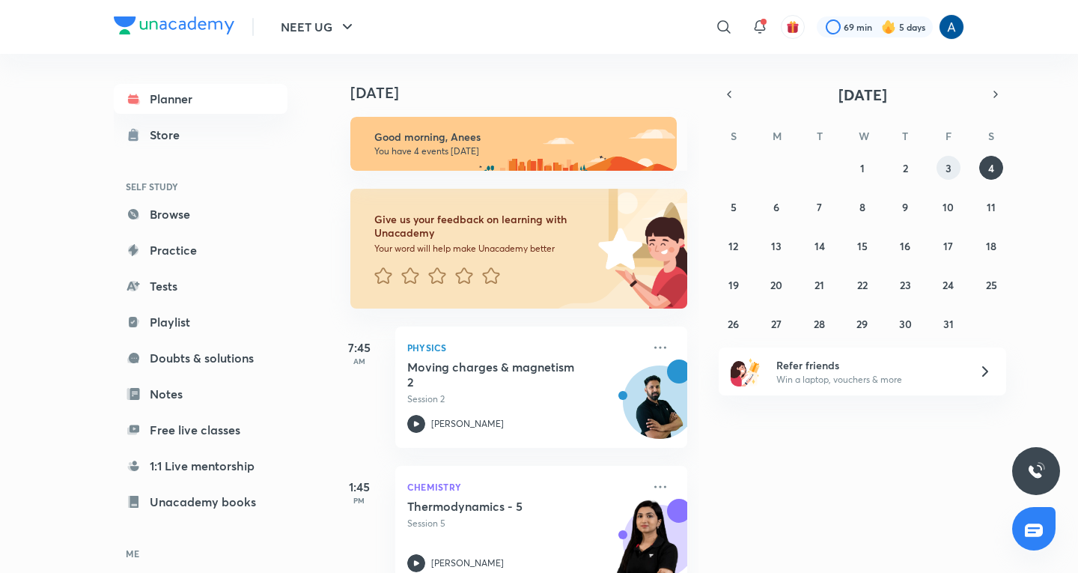  Describe the element at coordinates (201, 466) in the screenshot. I see `a: 1:1 Live mentorship` at that location.